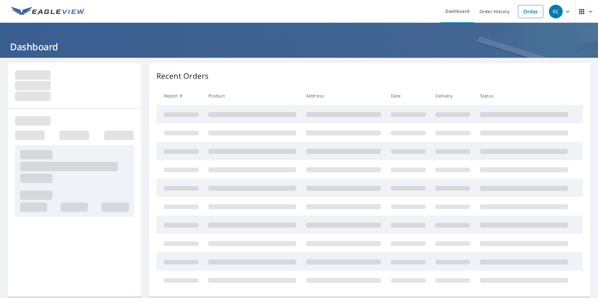 The image size is (598, 298). Describe the element at coordinates (183, 76) in the screenshot. I see `p: Recent Orders` at that location.